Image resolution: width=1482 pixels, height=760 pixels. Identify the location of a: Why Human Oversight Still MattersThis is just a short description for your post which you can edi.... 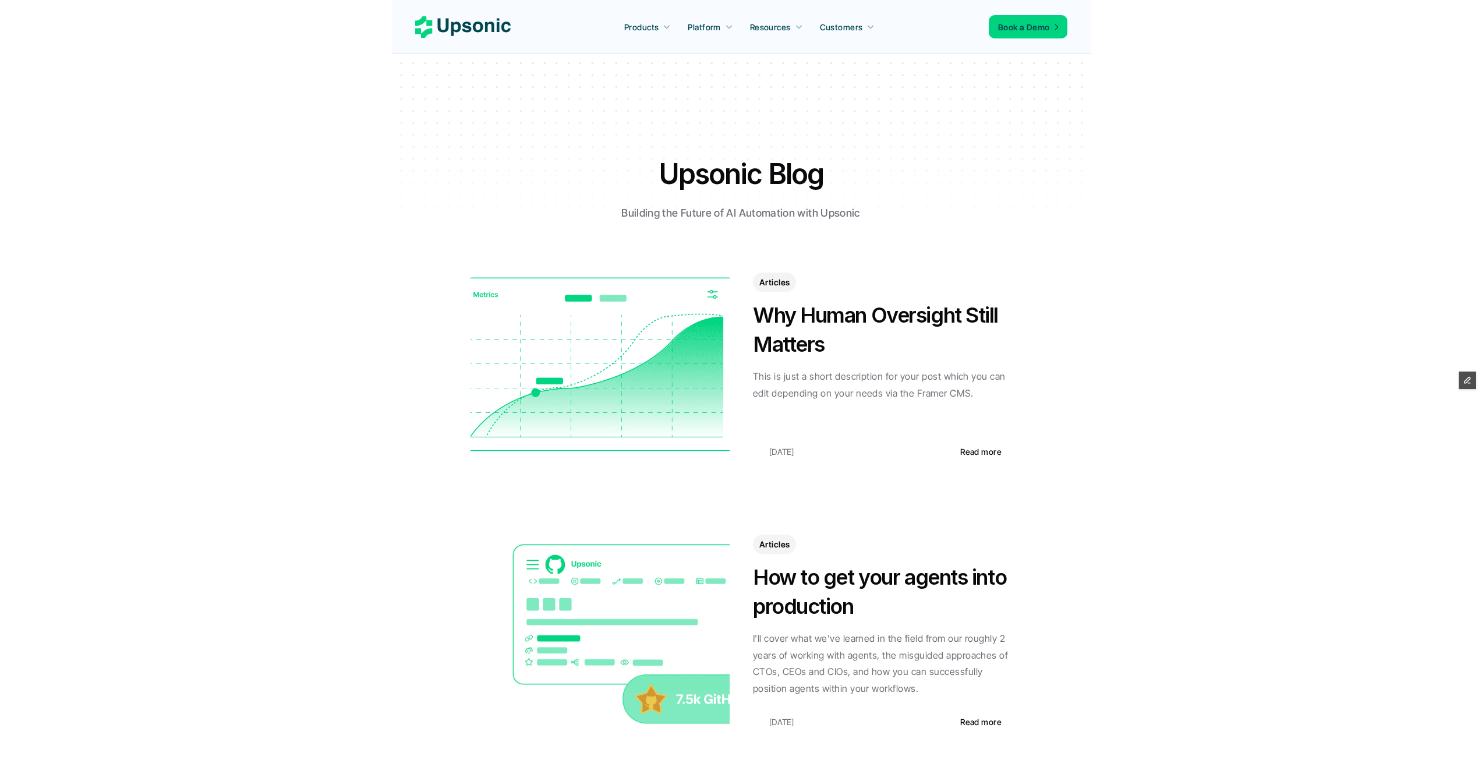
(883, 337).